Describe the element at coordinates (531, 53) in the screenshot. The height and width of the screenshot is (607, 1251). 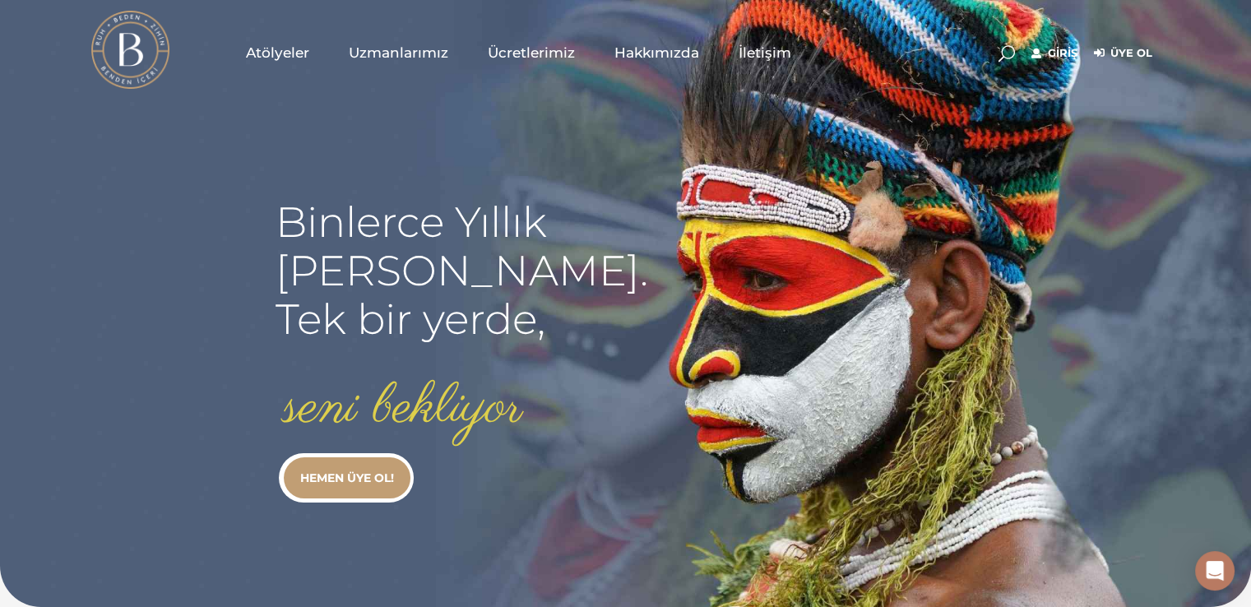
I see `span: Ücretlerimiz` at that location.